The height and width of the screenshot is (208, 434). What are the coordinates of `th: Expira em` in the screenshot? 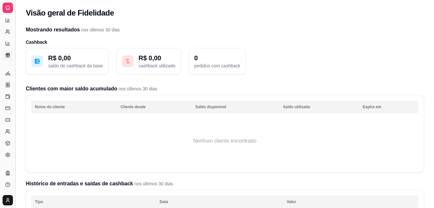 It's located at (389, 107).